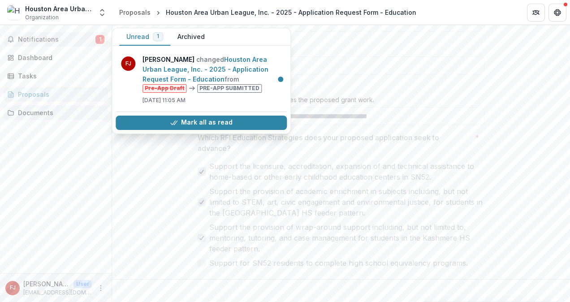 Image resolution: width=570 pixels, height=302 pixels. What do you see at coordinates (56, 39) in the screenshot?
I see `button: Notifications1` at bounding box center [56, 39].